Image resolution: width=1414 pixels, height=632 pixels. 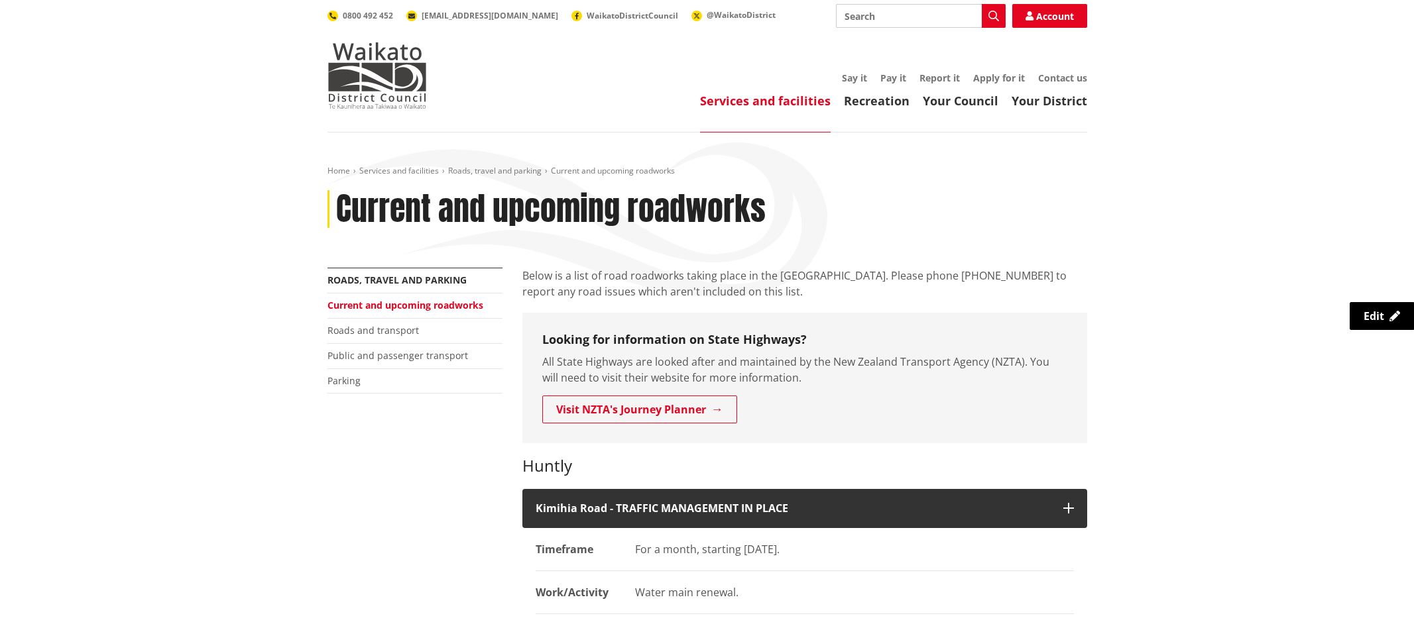 What do you see at coordinates (377, 76) in the screenshot?
I see `img: Waikato District Council - Te Kaunihera aa Takiwaa o Waikato` at bounding box center [377, 76].